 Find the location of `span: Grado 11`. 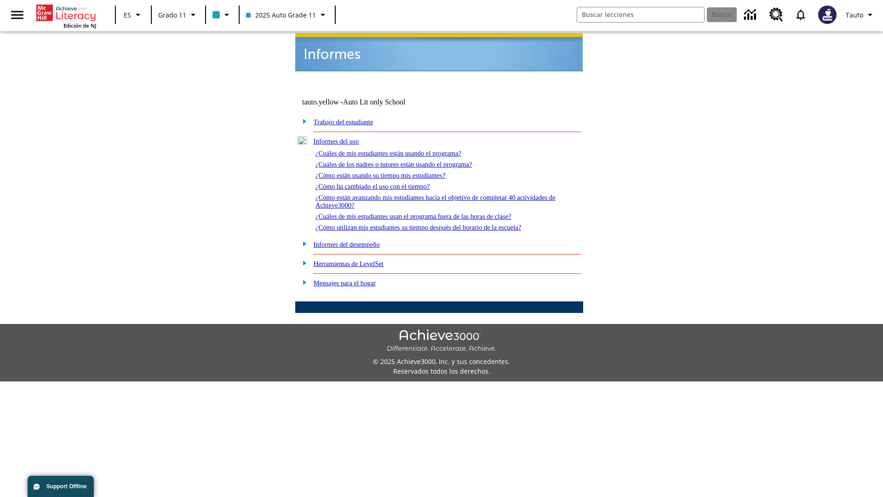

span: Grado 11 is located at coordinates (172, 15).